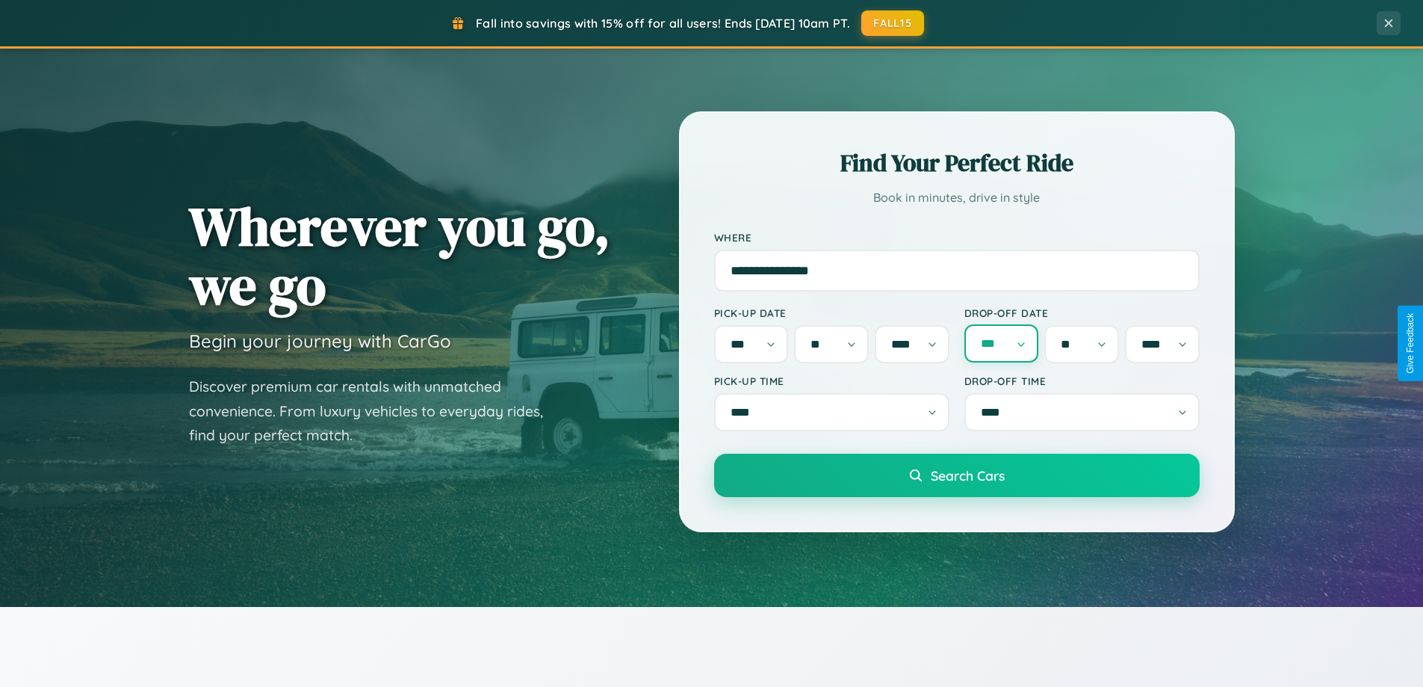 The width and height of the screenshot is (1423, 687). I want to click on button: FALL15, so click(893, 23).